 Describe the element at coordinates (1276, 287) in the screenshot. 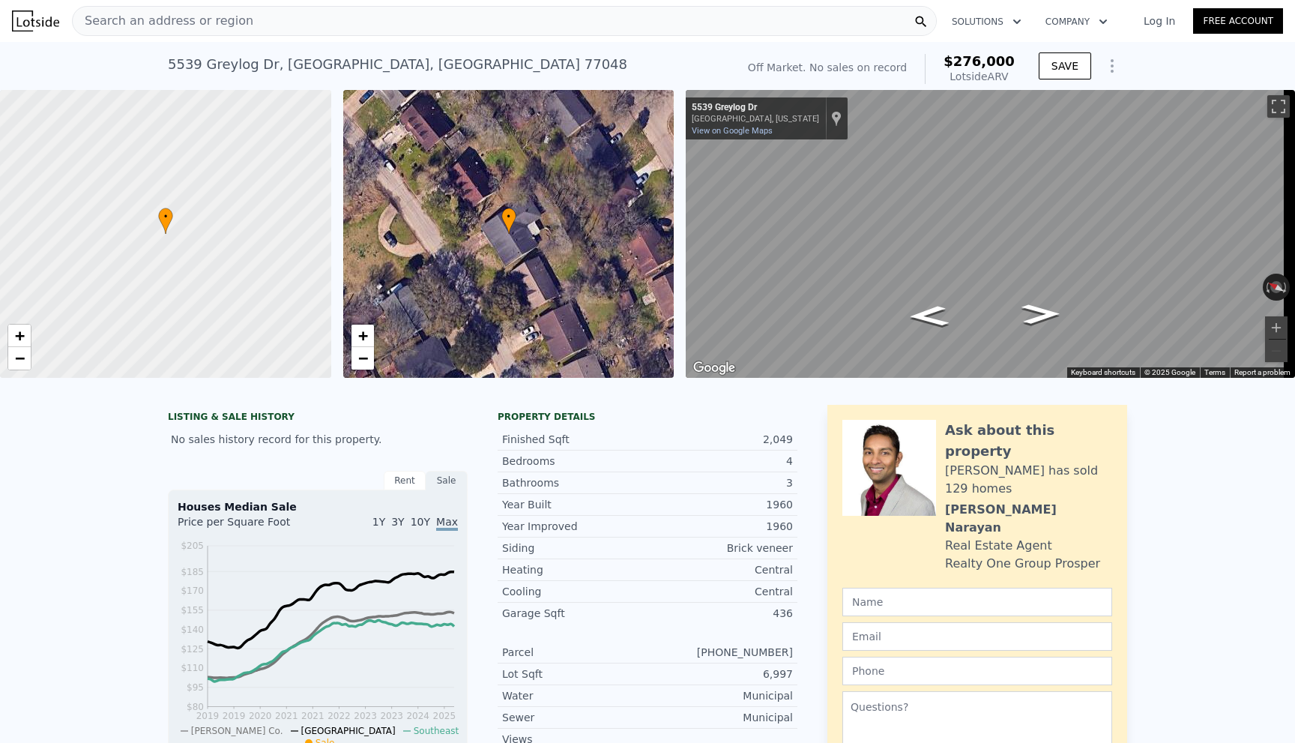

I see `button: Reset the view` at that location.